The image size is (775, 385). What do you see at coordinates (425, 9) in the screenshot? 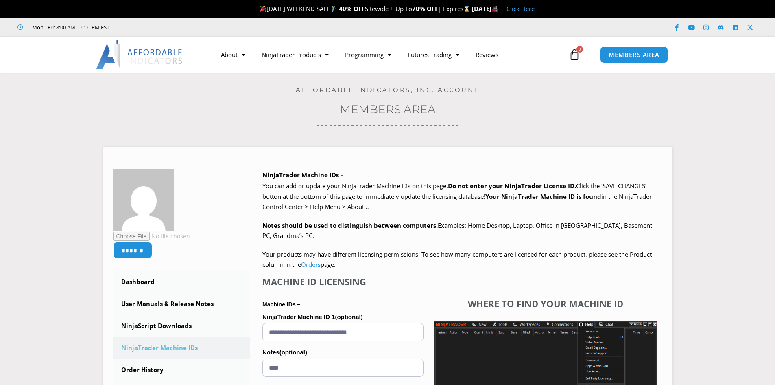
I see `strong: 70% OFF` at bounding box center [425, 9].